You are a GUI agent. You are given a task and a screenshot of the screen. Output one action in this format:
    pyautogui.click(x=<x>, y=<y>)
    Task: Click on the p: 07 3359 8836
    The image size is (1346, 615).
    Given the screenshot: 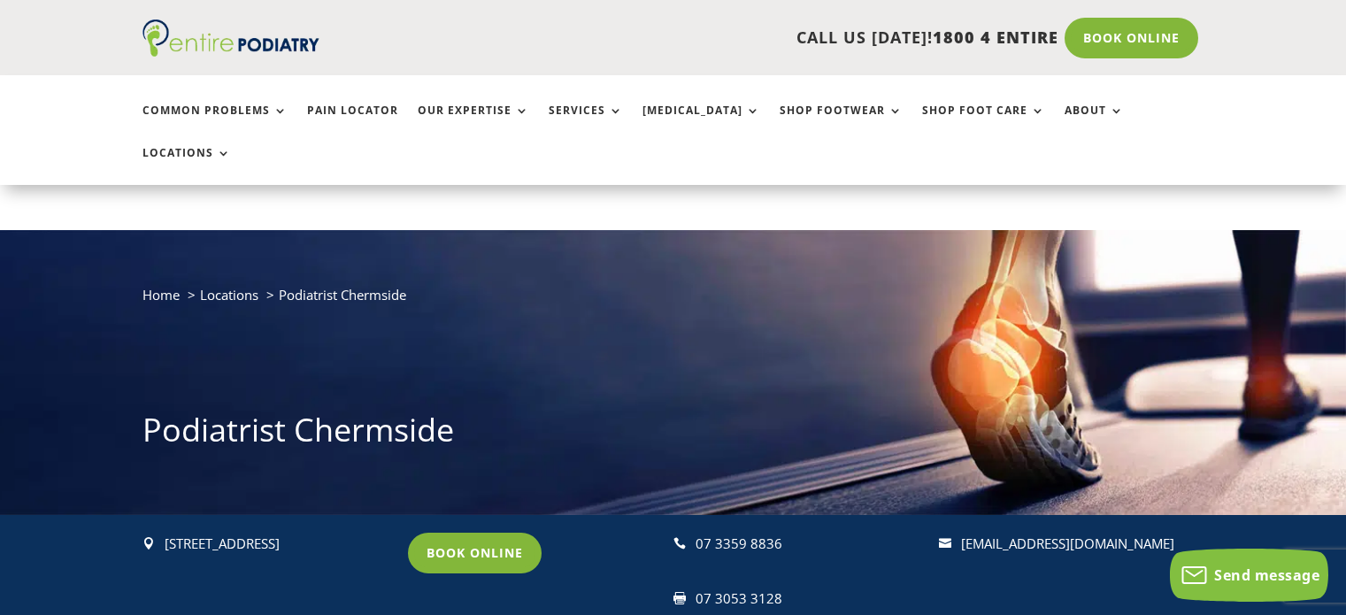 What is the action you would take?
    pyautogui.click(x=809, y=544)
    